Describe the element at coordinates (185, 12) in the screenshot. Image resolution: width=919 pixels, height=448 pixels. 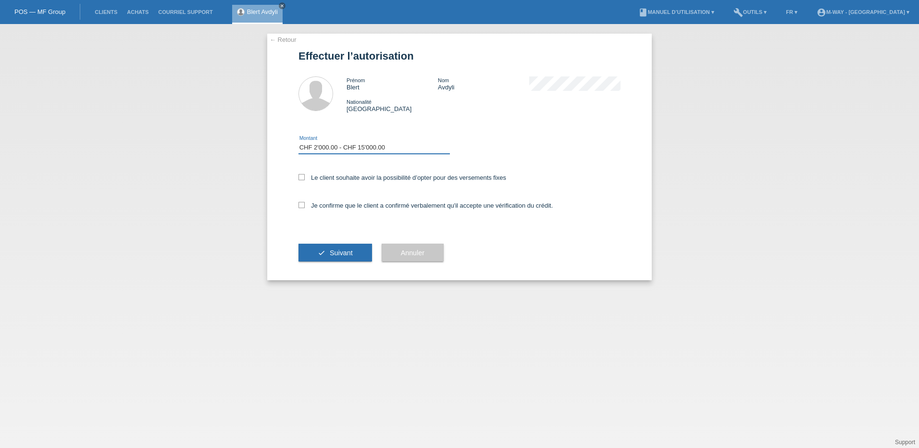
I see `a: Courriel Support` at that location.